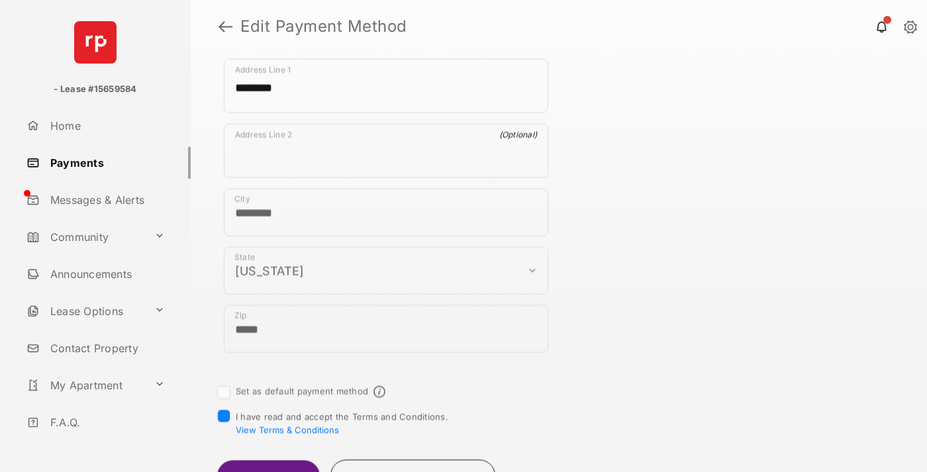 This screenshot has width=927, height=472. What do you see at coordinates (287, 430) in the screenshot?
I see `button: I have read and accept the Terms and Conditions.` at bounding box center [287, 430].